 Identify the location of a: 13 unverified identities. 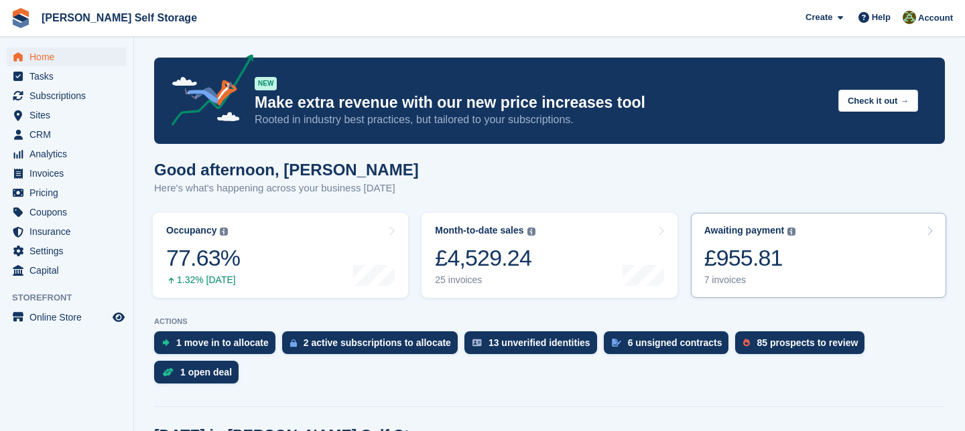
(534, 346).